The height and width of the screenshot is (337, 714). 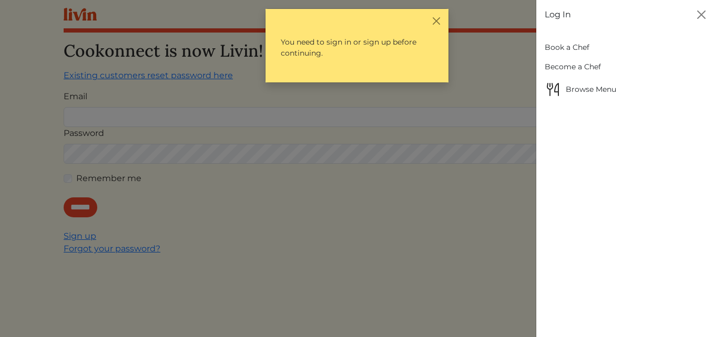 What do you see at coordinates (625, 67) in the screenshot?
I see `a: Become a Chef` at bounding box center [625, 67].